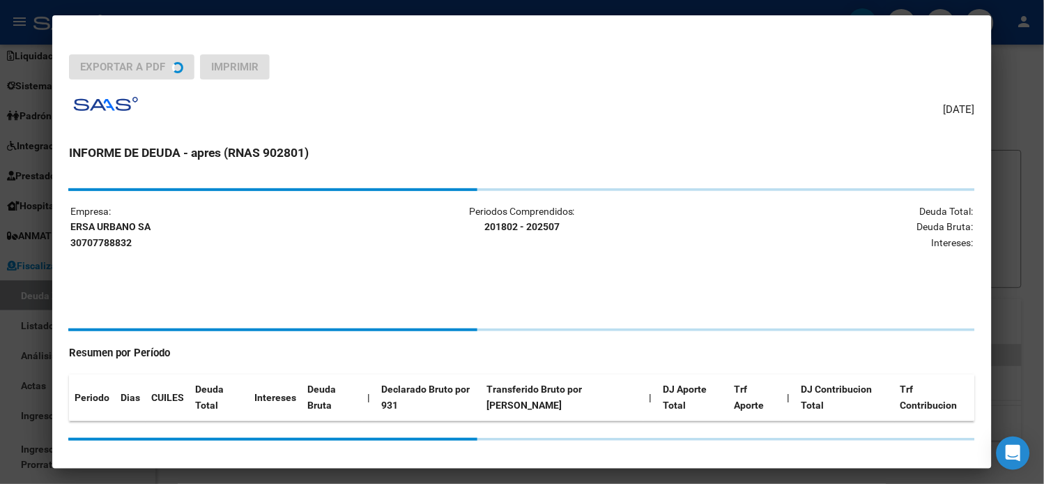  I want to click on button: Imprimir, so click(235, 67).